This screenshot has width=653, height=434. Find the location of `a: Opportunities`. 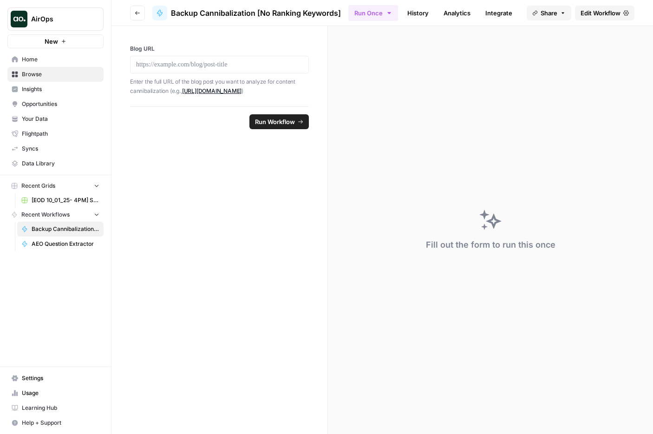

a: Opportunities is located at coordinates (55, 104).